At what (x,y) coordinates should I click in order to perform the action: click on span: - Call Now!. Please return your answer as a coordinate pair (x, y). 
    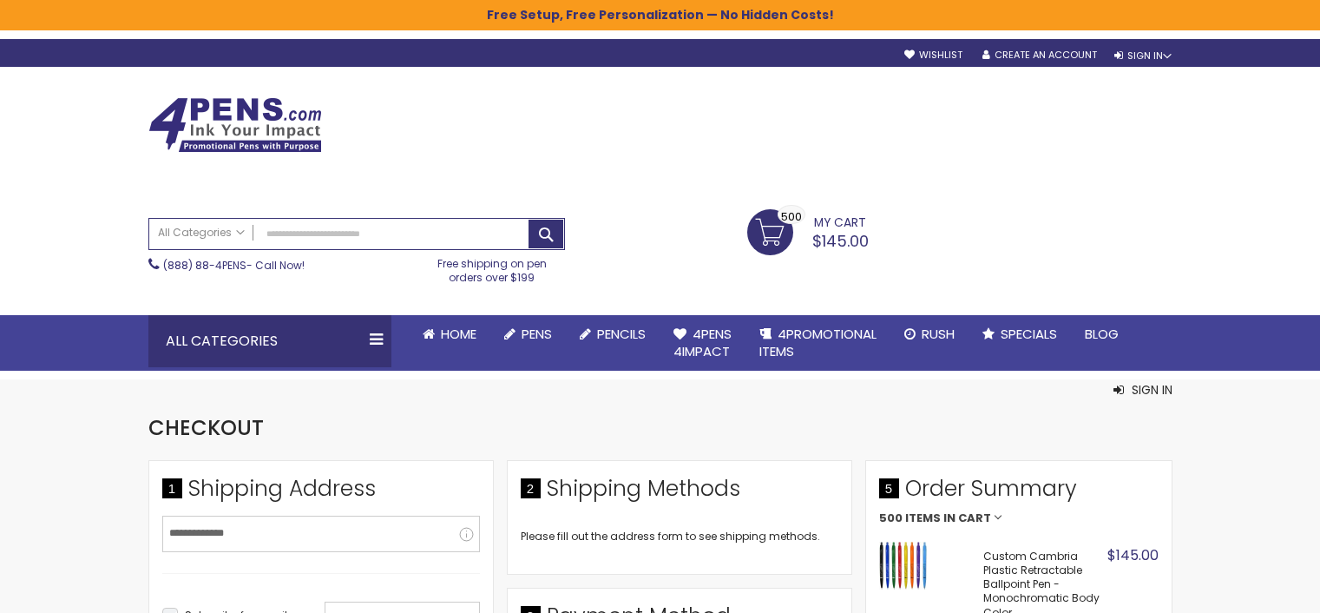
    Looking at the image, I should click on (233, 265).